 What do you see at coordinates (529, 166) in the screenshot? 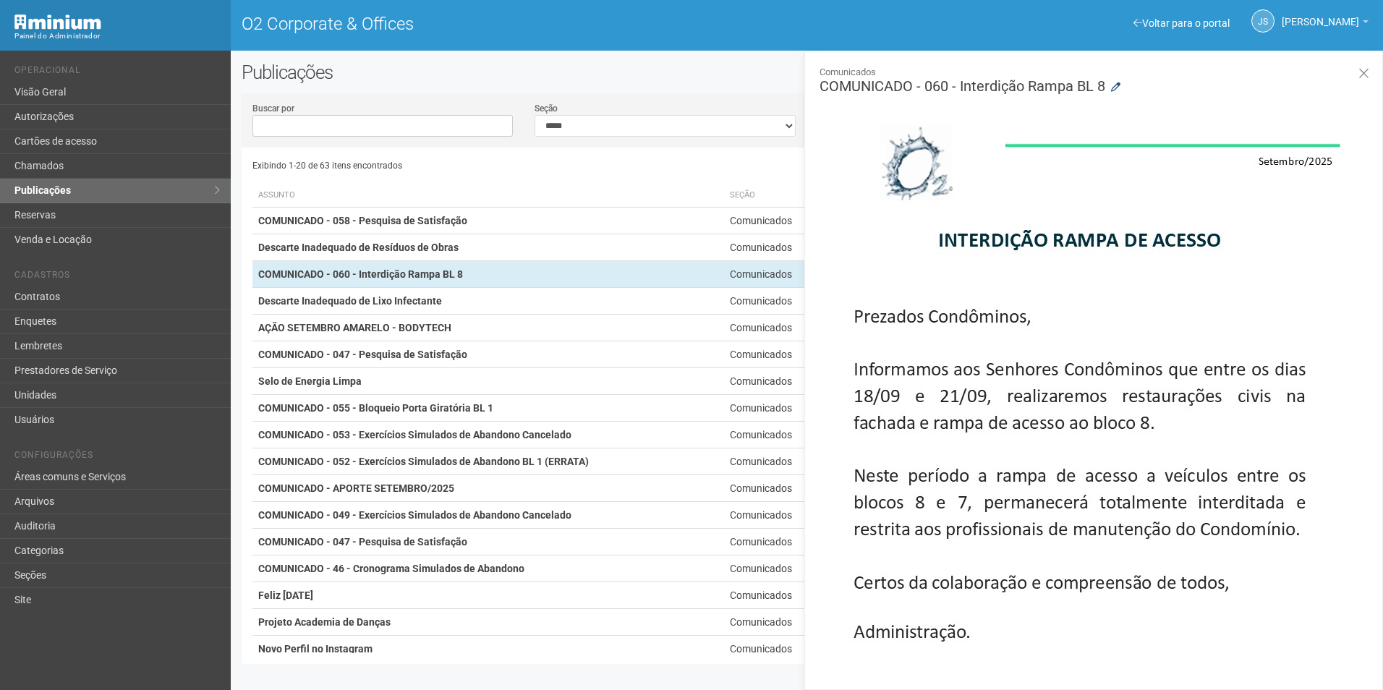
I see `div: Exibindo 1-20 de 63 itens encontrados` at bounding box center [529, 166].